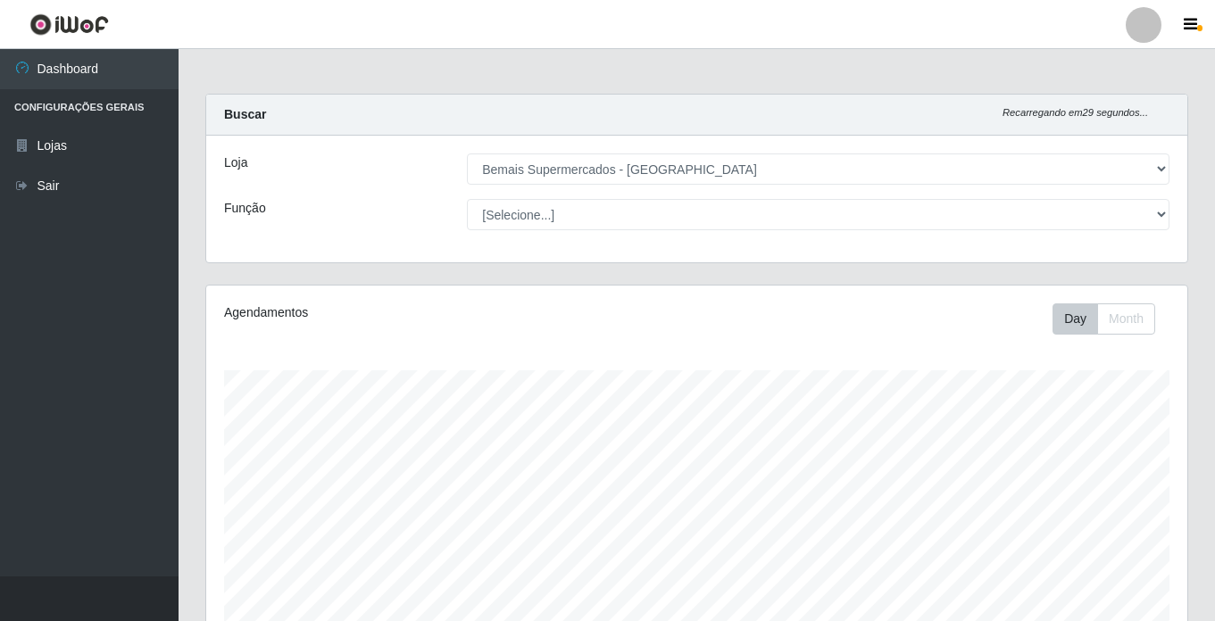  I want to click on div: Toolbar with button groups, so click(1110, 319).